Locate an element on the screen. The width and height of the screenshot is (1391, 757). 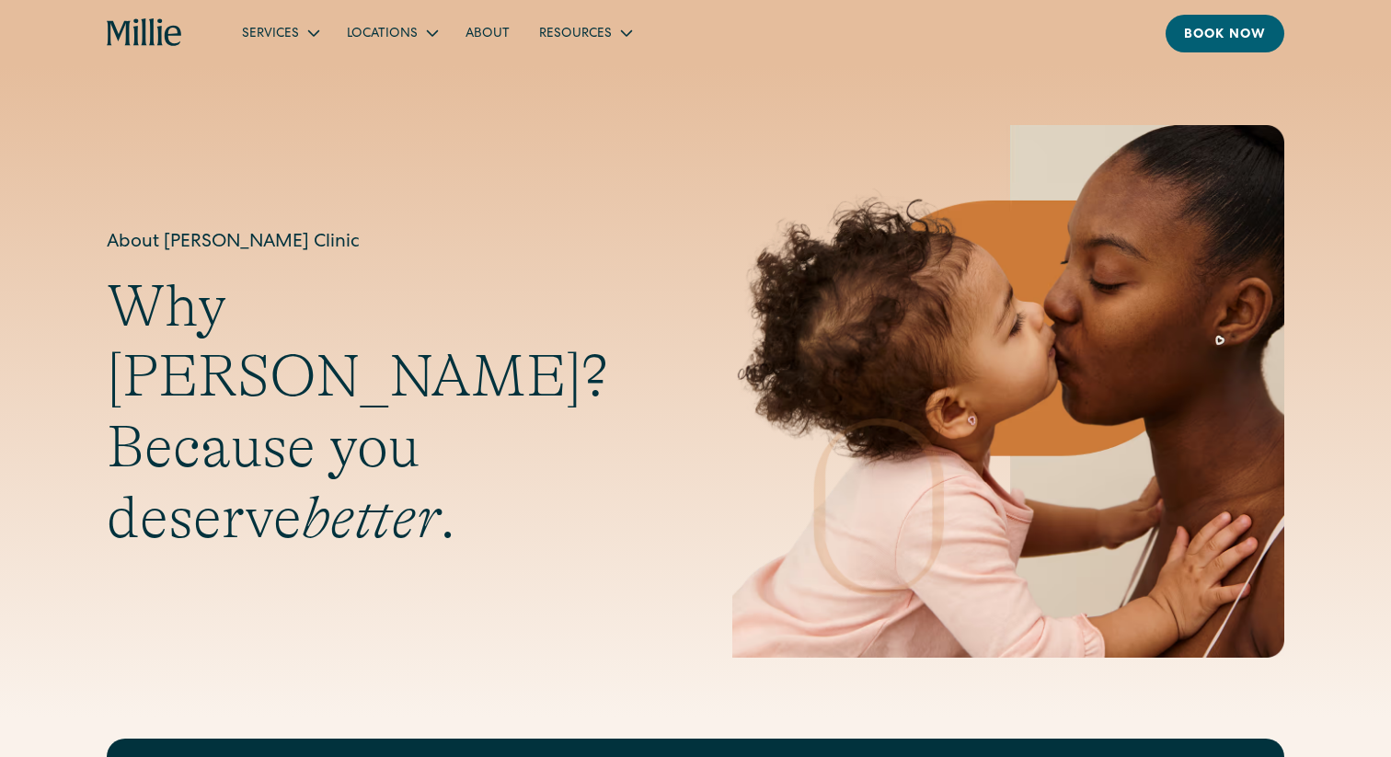
a: About is located at coordinates (488, 32).